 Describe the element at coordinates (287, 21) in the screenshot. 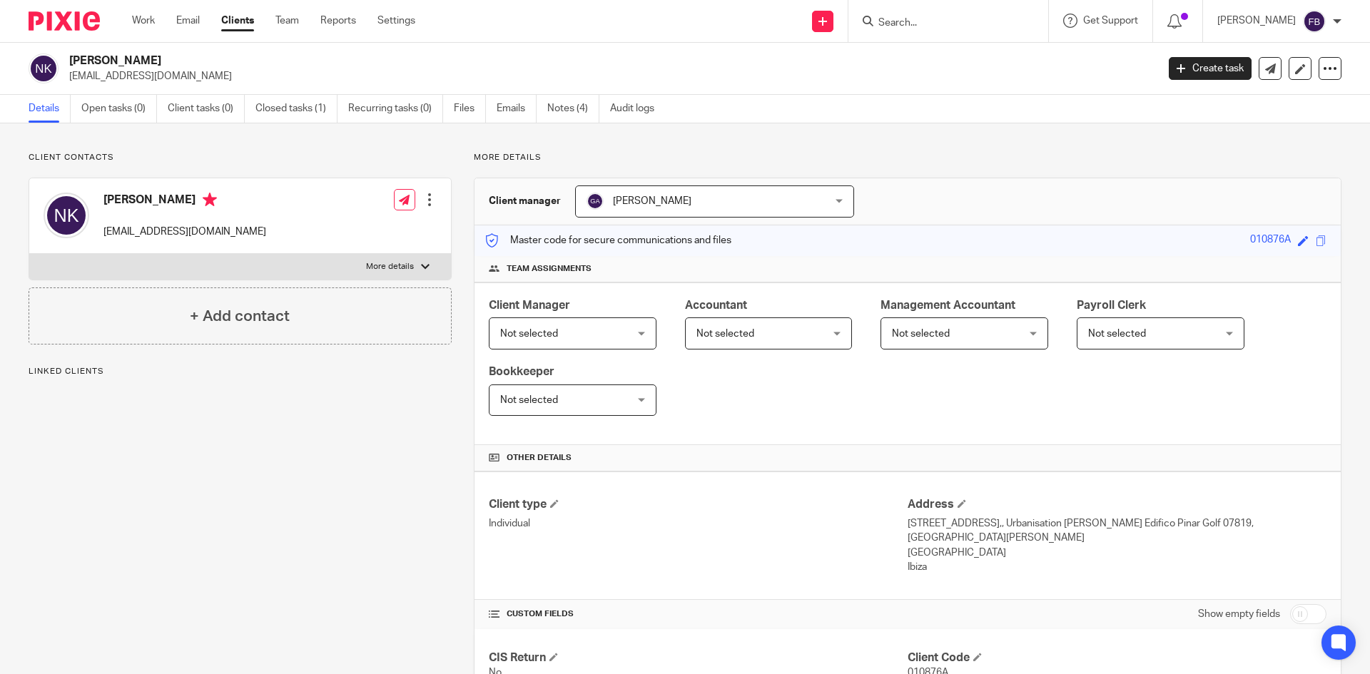

I see `a: Team` at that location.